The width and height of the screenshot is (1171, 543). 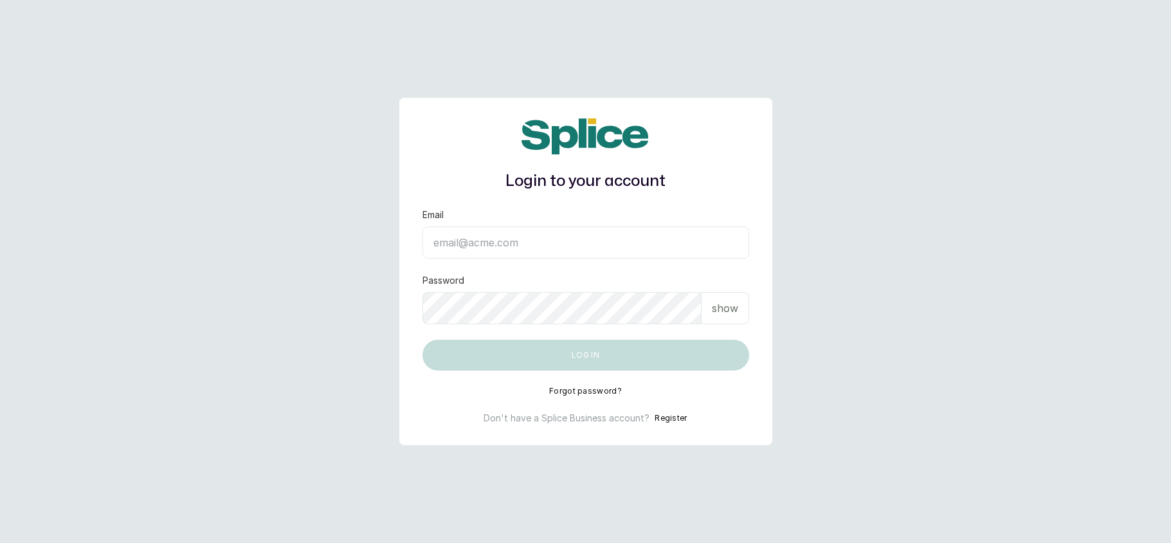 What do you see at coordinates (433, 215) in the screenshot?
I see `label: Email` at bounding box center [433, 215].